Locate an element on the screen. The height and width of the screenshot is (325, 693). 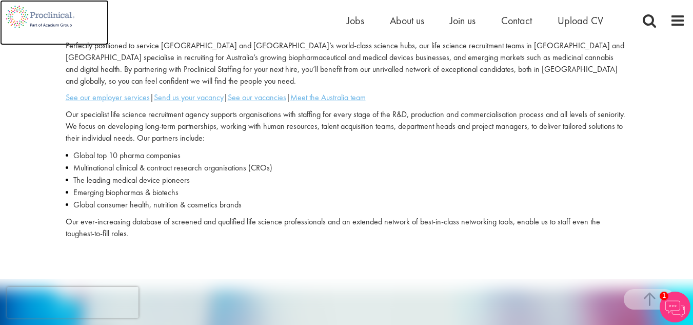
a: Send us your vacancy is located at coordinates (189, 97).